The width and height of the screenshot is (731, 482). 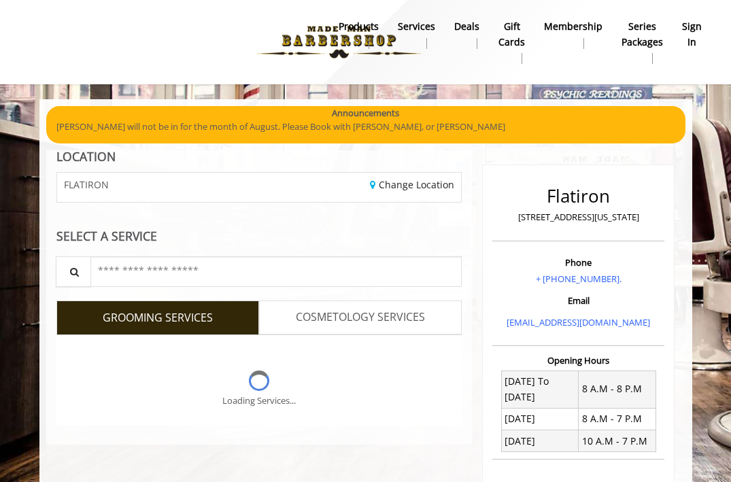 I want to click on div: Grooming services, so click(x=259, y=380).